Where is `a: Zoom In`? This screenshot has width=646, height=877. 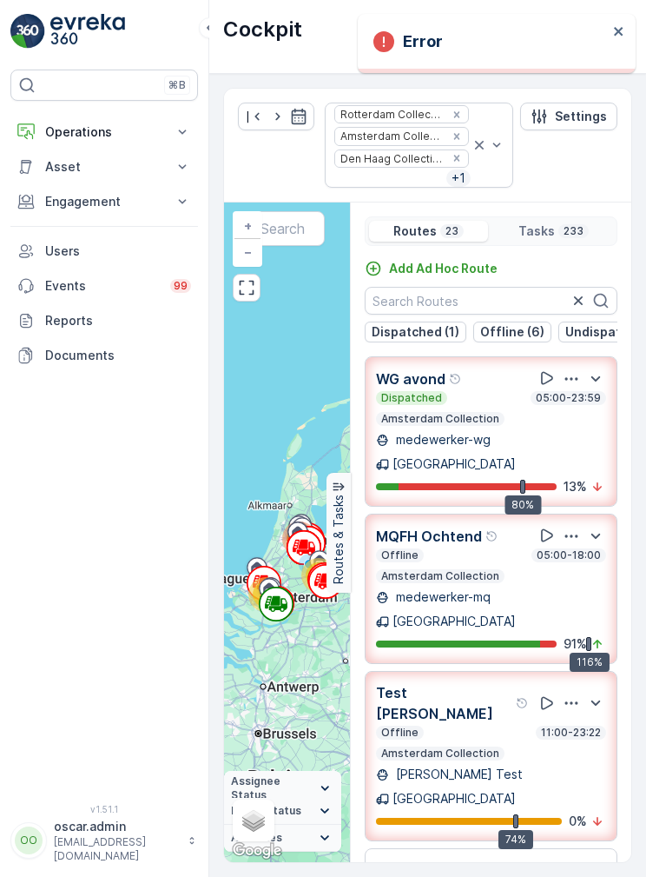
a: Zoom In is located at coordinates (248, 226).